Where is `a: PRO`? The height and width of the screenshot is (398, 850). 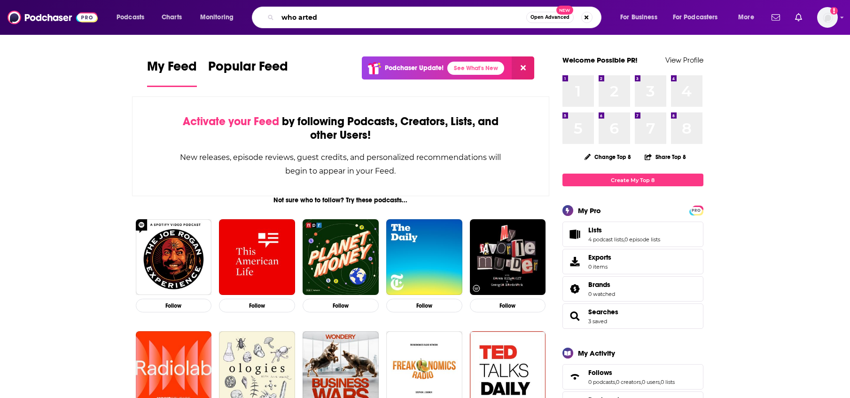 a: PRO is located at coordinates (696, 210).